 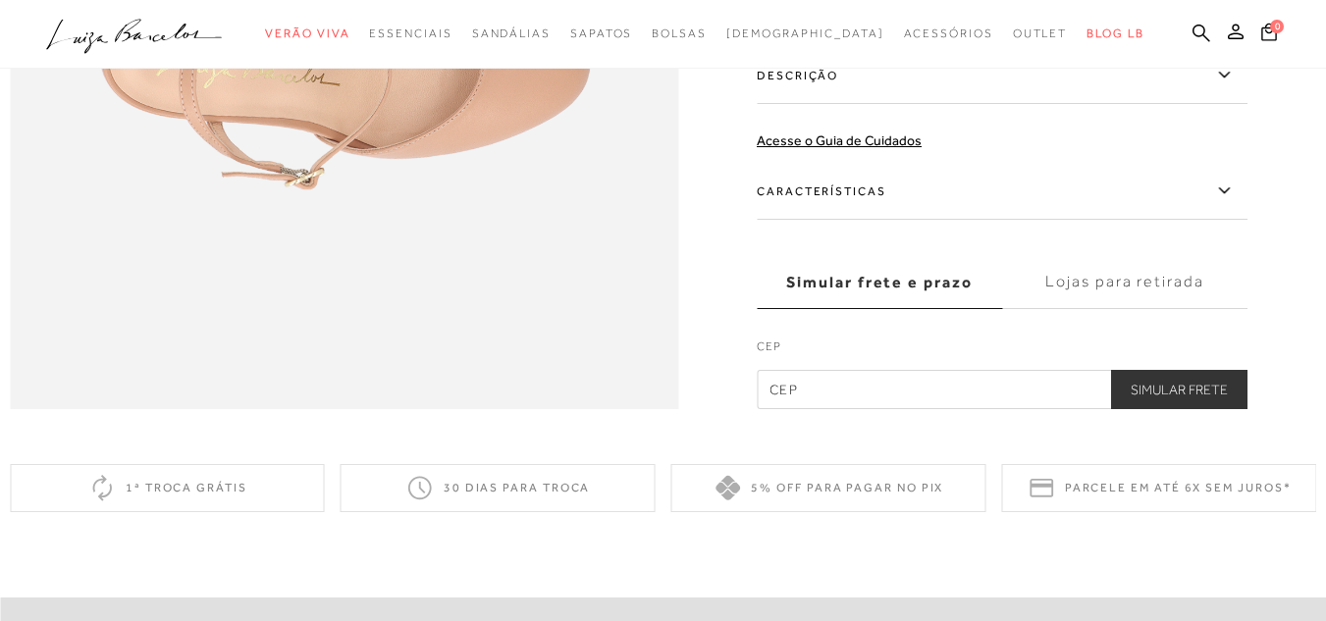 What do you see at coordinates (511, 33) in the screenshot?
I see `span: Sandálias` at bounding box center [511, 33].